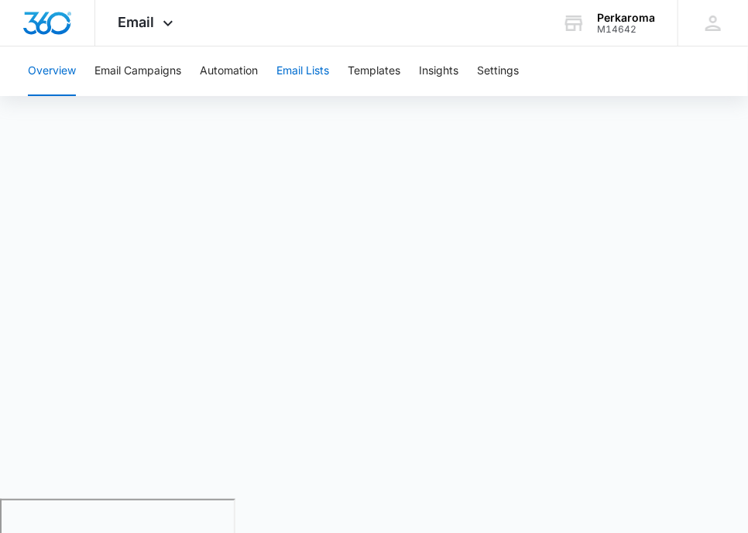 The height and width of the screenshot is (533, 748). What do you see at coordinates (626, 29) in the screenshot?
I see `div: account id` at bounding box center [626, 29].